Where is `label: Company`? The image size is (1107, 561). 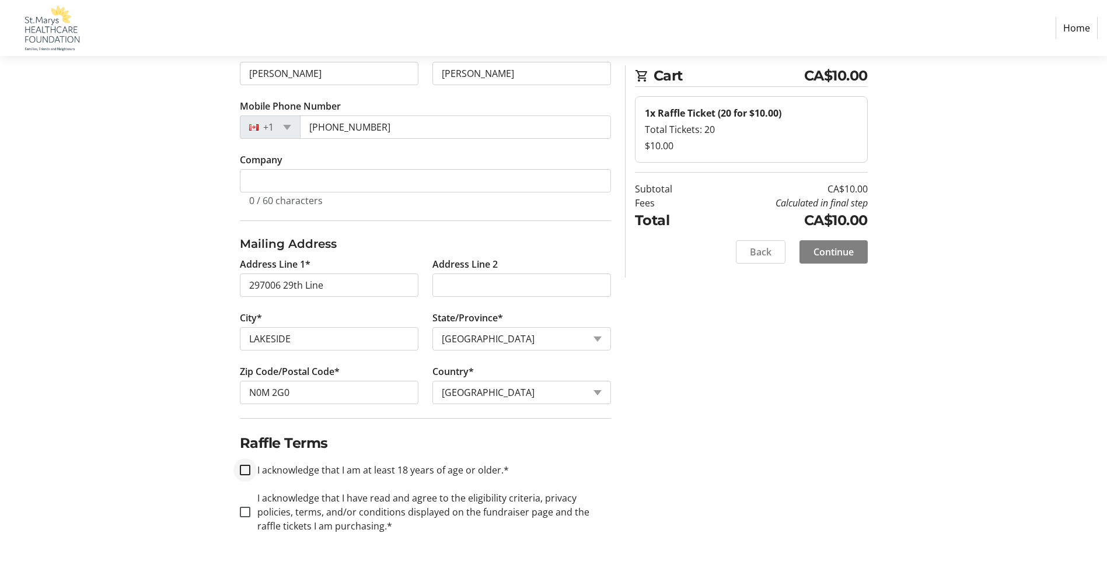 label: Company is located at coordinates (261, 160).